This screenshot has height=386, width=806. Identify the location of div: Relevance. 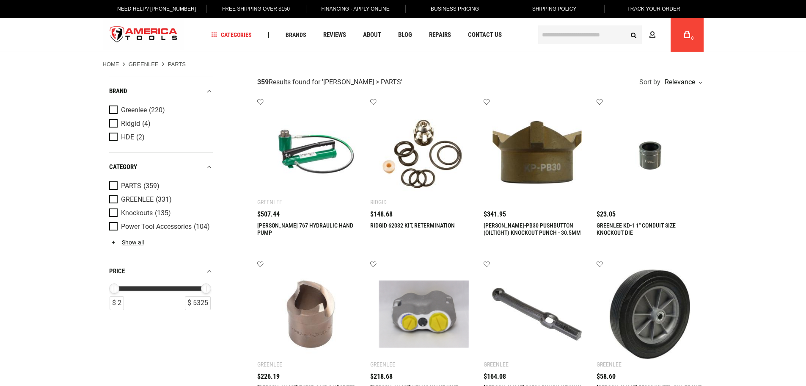
(682, 82).